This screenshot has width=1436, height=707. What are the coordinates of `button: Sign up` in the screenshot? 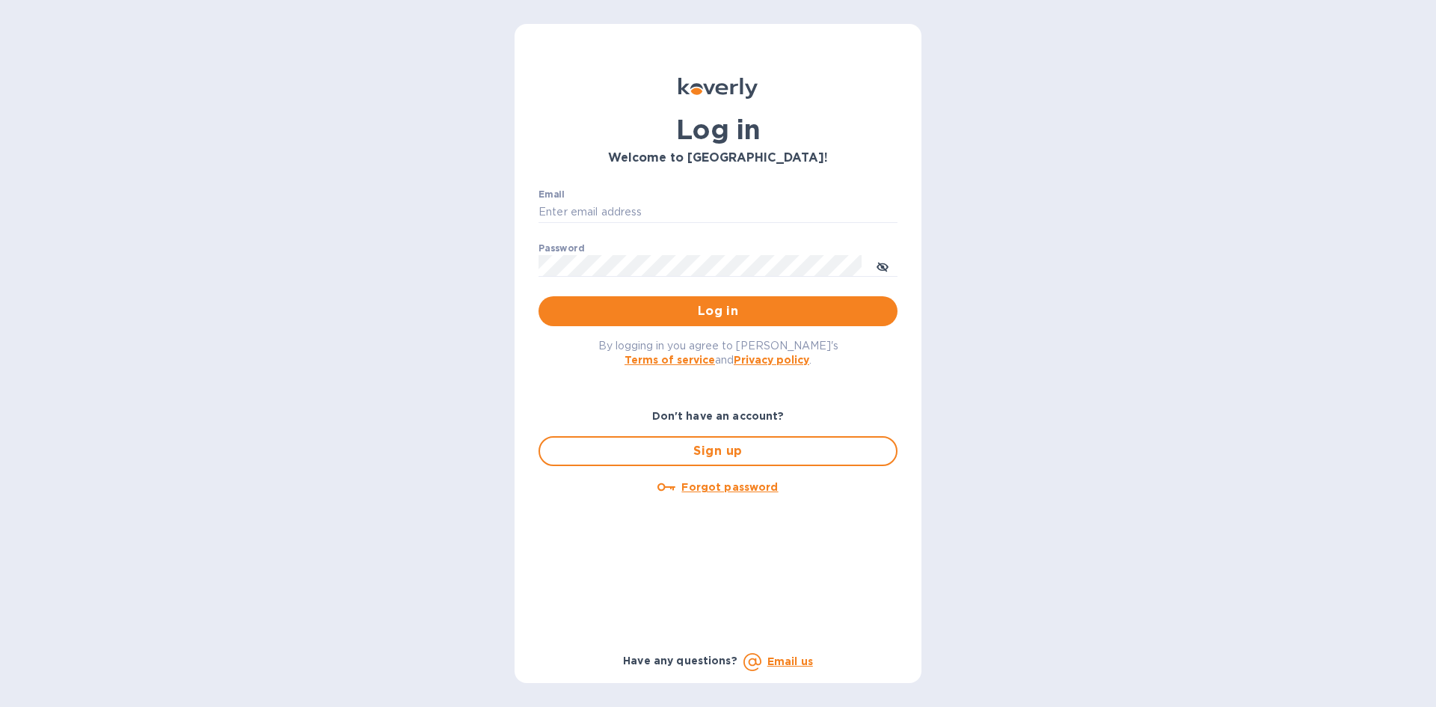 It's located at (718, 451).